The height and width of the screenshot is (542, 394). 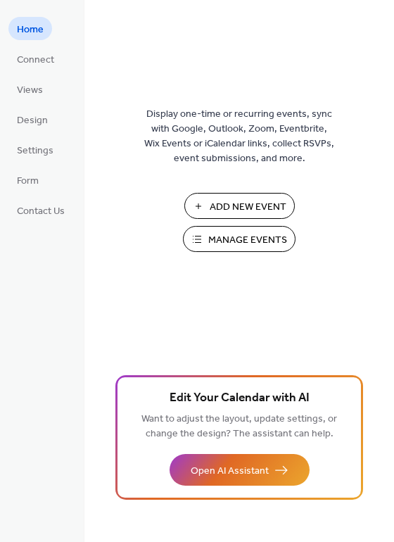 I want to click on span: Display one-time or recurring events, sync with Google, Outlook, Zoom, Eventbrite, Wix Events or ..., so click(x=239, y=137).